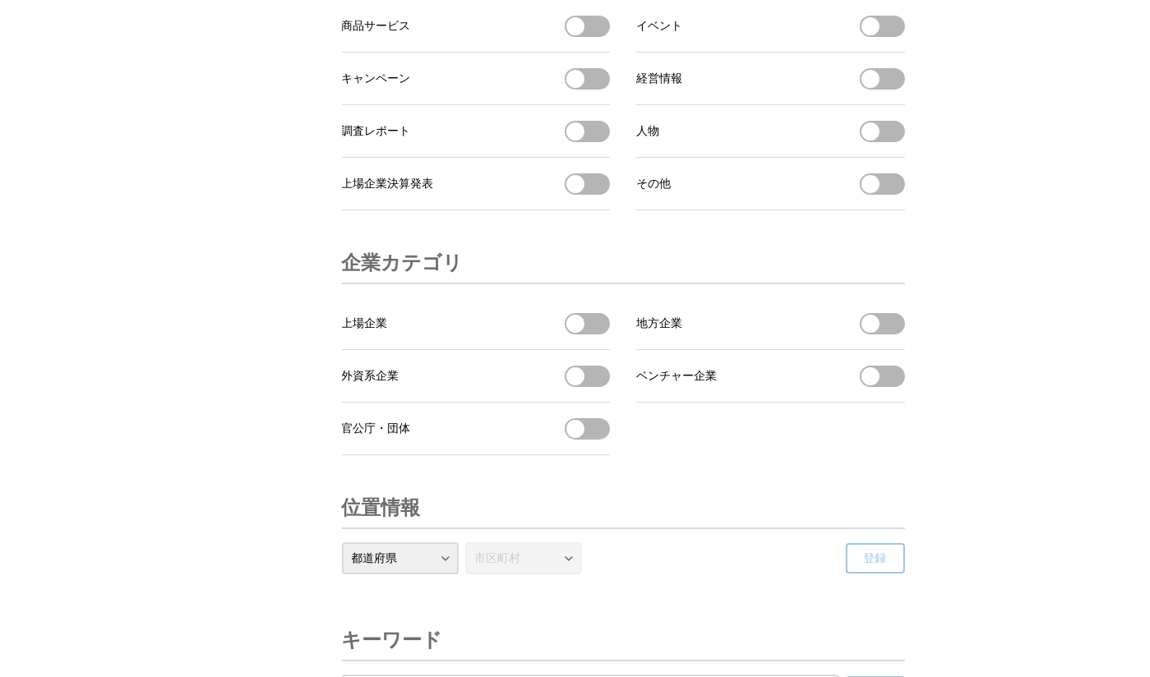 Image resolution: width=1150 pixels, height=677 pixels. I want to click on span: 上場企業決算発表, so click(388, 184).